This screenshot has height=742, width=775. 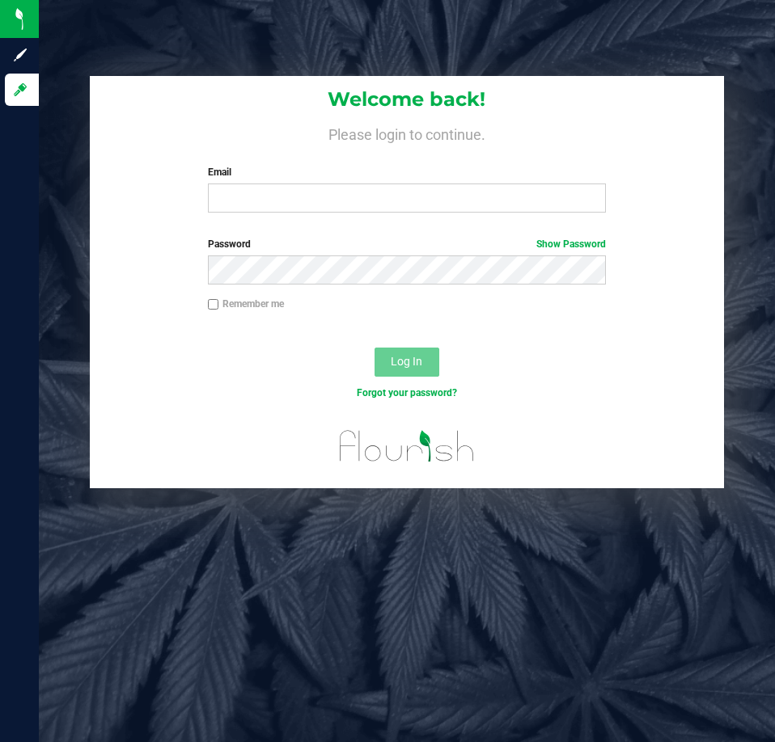 What do you see at coordinates (407, 172) in the screenshot?
I see `label: Email` at bounding box center [407, 172].